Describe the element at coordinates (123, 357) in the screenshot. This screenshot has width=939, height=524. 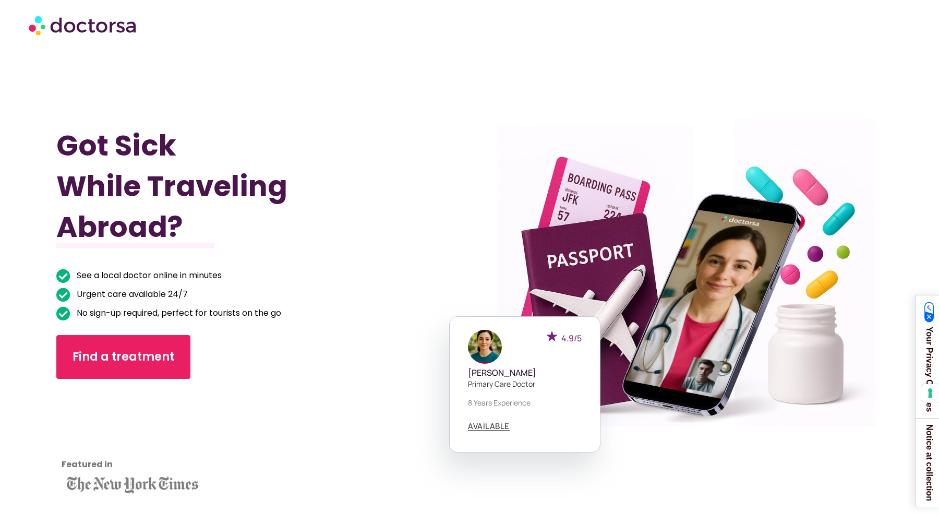
I see `span: Find a treatment` at that location.